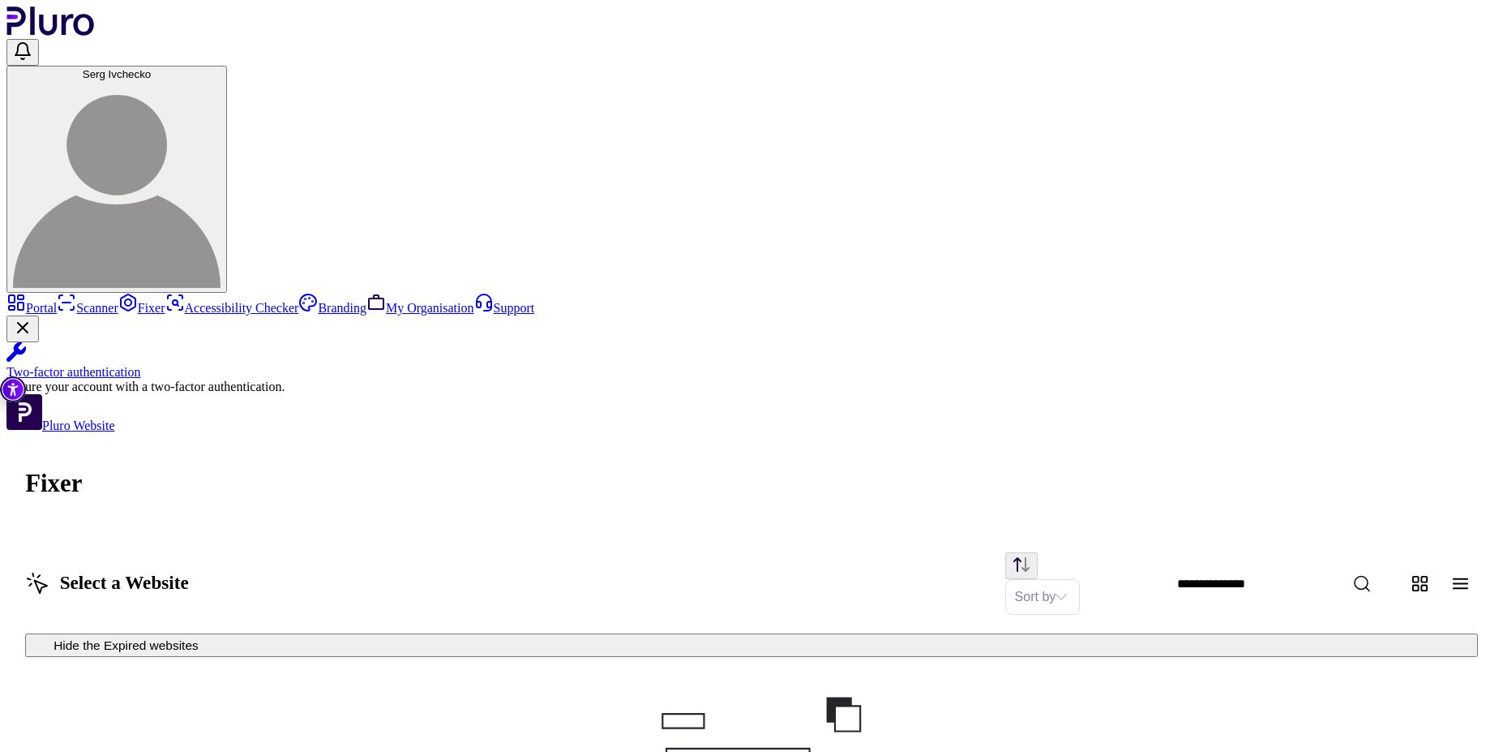  I want to click on a: Logo, so click(50, 31).